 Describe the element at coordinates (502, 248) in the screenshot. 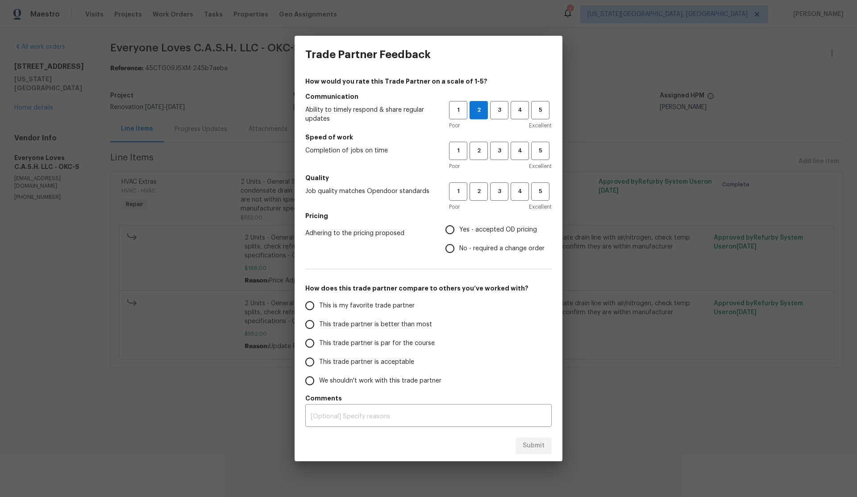

I see `span: No - required a change order` at that location.